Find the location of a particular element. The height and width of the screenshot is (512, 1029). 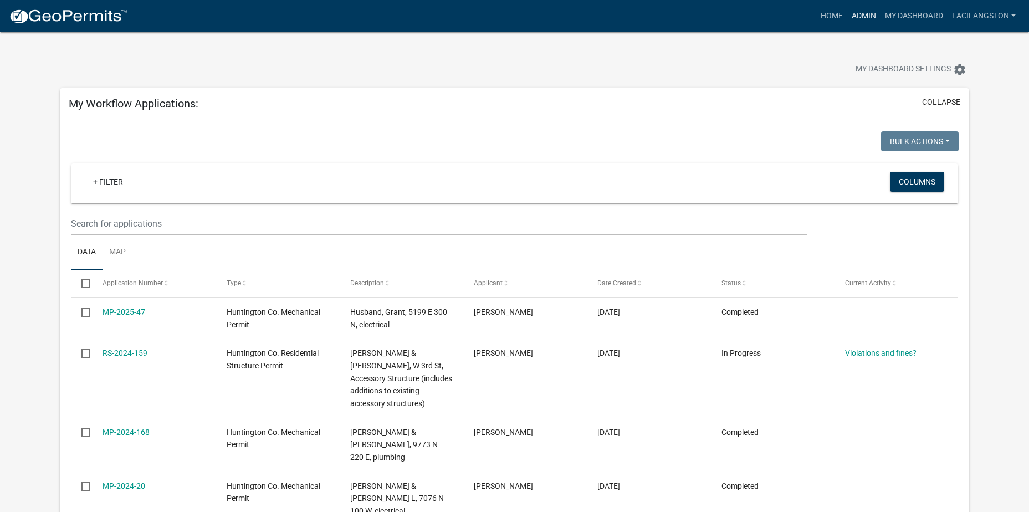

datatable-header-cell: Date Created is located at coordinates (648, 283).